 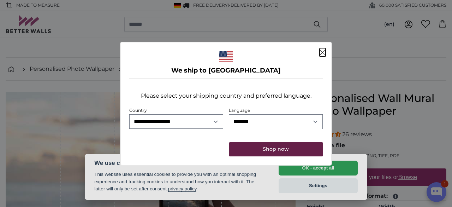 What do you see at coordinates (276, 149) in the screenshot?
I see `button: Shop now` at bounding box center [276, 149].